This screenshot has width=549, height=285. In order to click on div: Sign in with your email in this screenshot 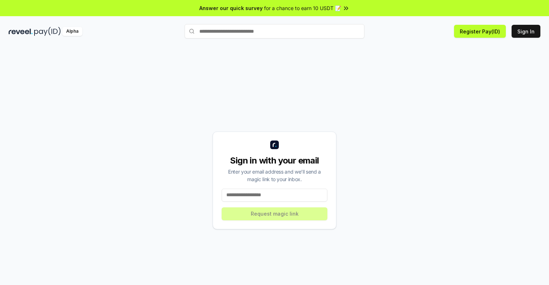, I will do `click(274, 161)`.